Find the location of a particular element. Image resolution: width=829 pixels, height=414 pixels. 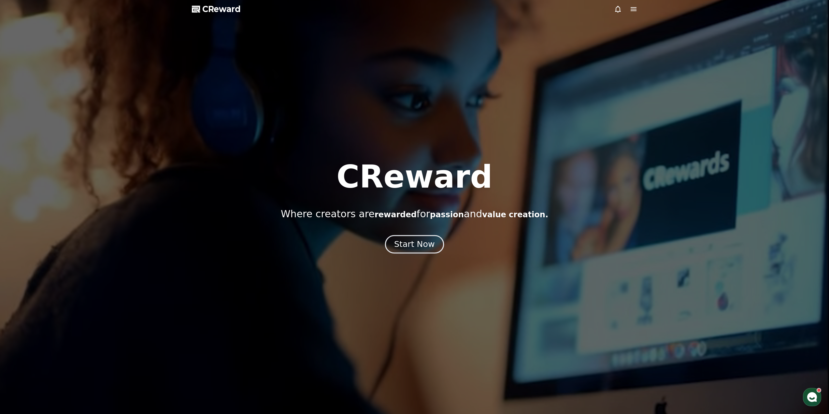

button: Start Now is located at coordinates (414, 244).